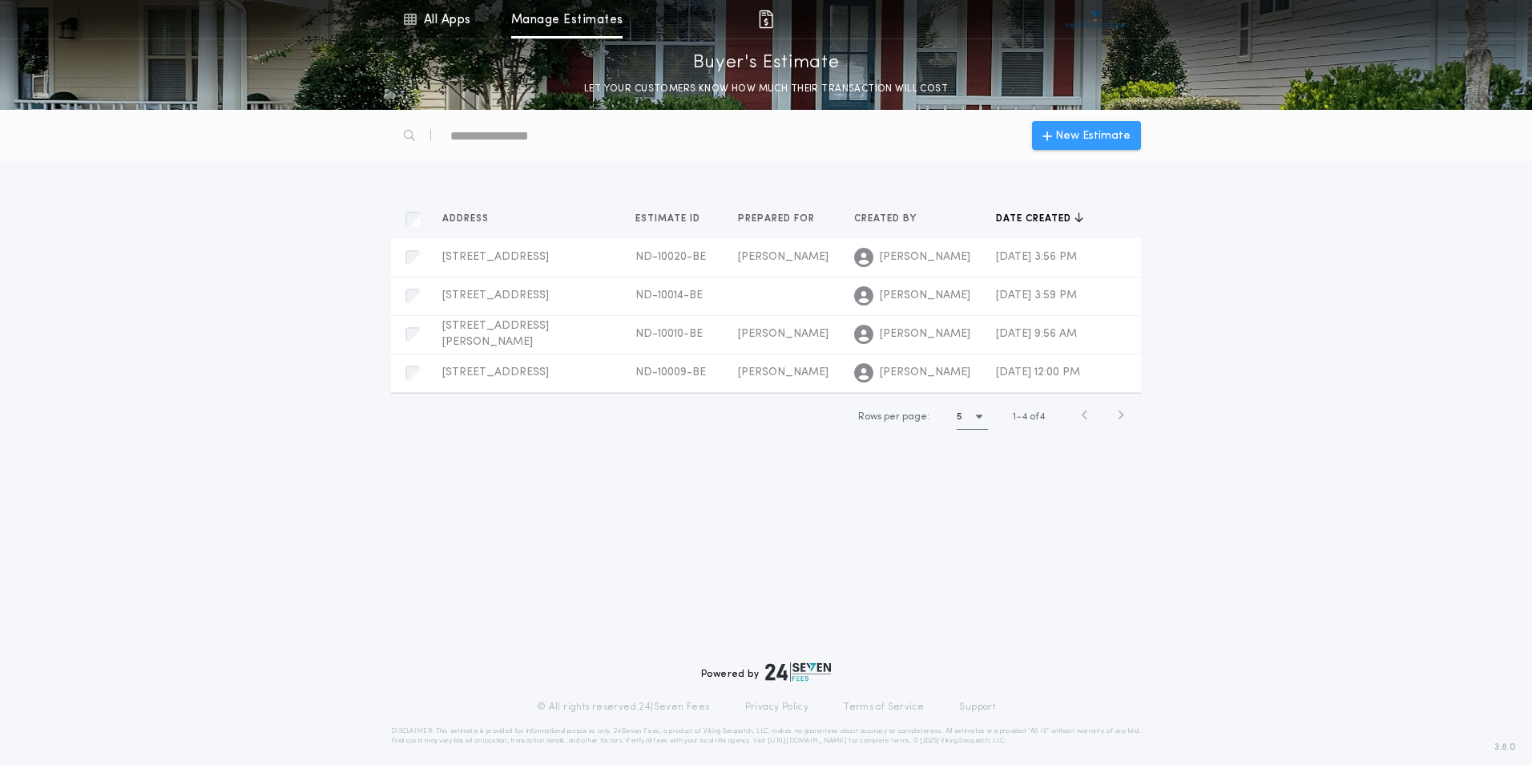 The width and height of the screenshot is (1532, 765). Describe the element at coordinates (671, 256) in the screenshot. I see `span: ND-10020-BE` at that location.